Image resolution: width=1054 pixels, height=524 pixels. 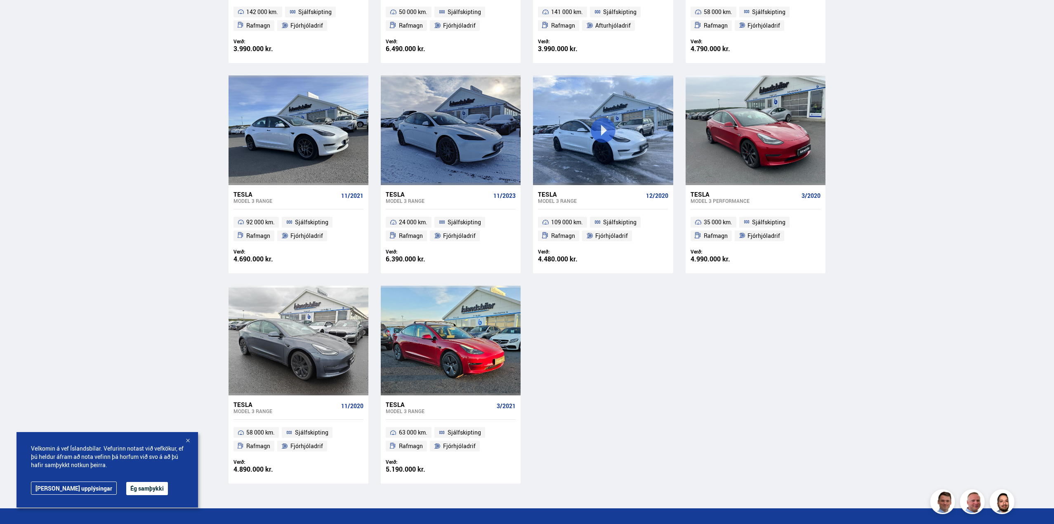 What do you see at coordinates (298, 440) in the screenshot?
I see `a: Tesla Model 3 RANGE 11/2020 58 000 km. Sjálfskipting Rafmagn Fjórhjóladrif Verð: 4.890.000 kr.` at bounding box center [298, 440].